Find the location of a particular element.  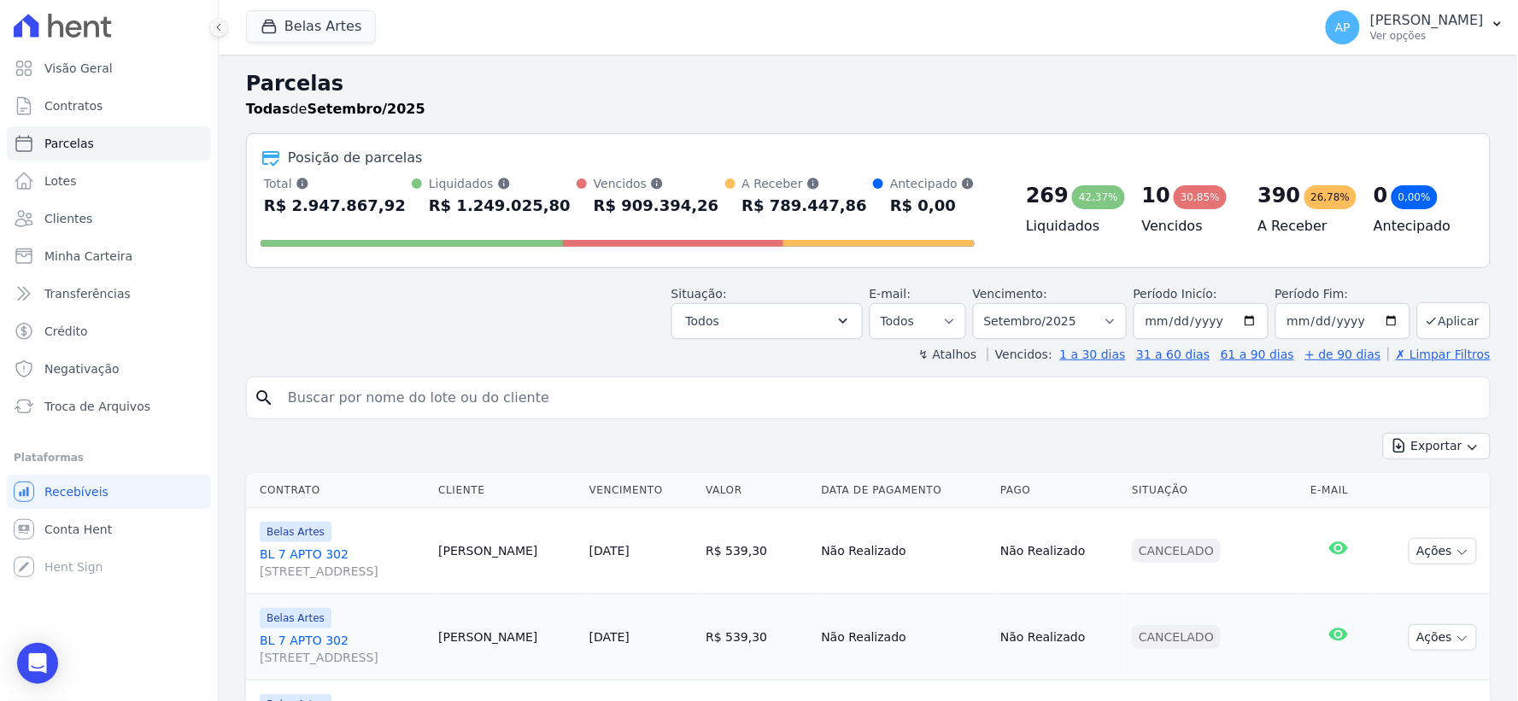

span: Recebíveis is located at coordinates (76, 492).